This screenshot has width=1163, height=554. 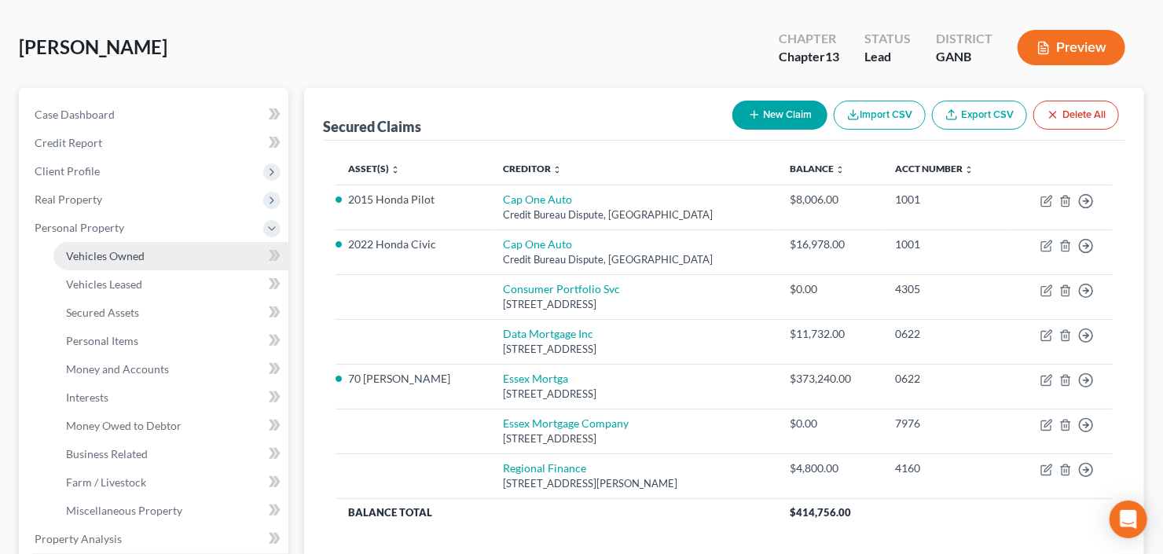 What do you see at coordinates (1076, 115) in the screenshot?
I see `button: Delete All` at bounding box center [1076, 115].